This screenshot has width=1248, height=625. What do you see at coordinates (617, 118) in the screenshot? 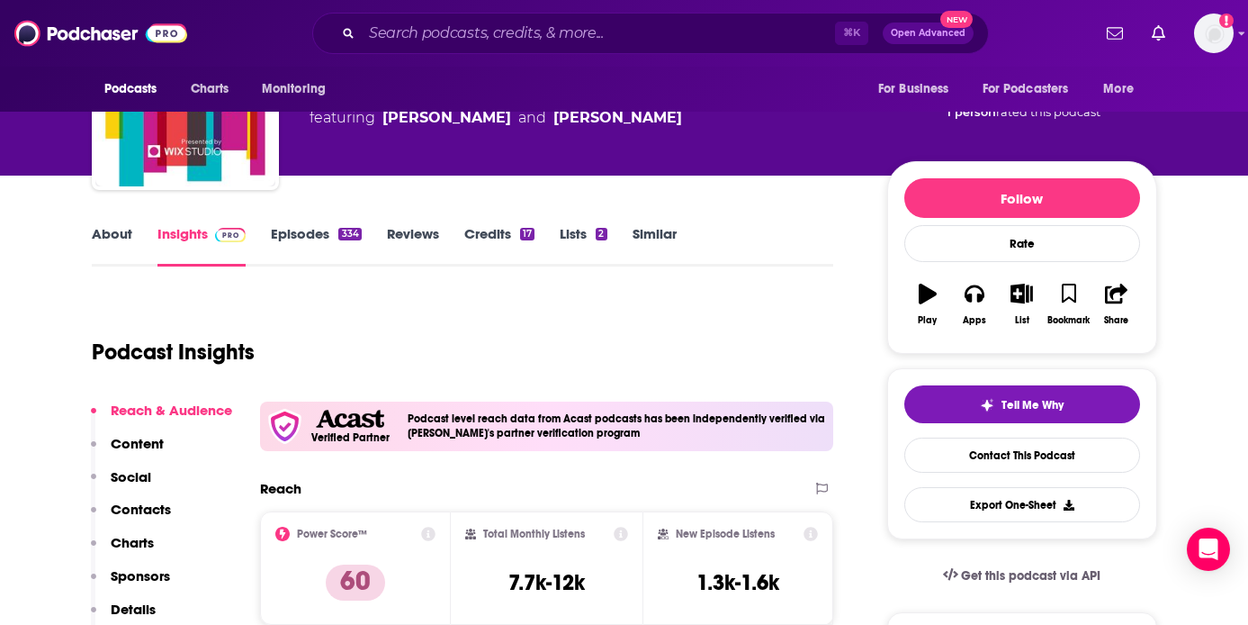
I see `a: Jaime Derringer` at bounding box center [617, 118].